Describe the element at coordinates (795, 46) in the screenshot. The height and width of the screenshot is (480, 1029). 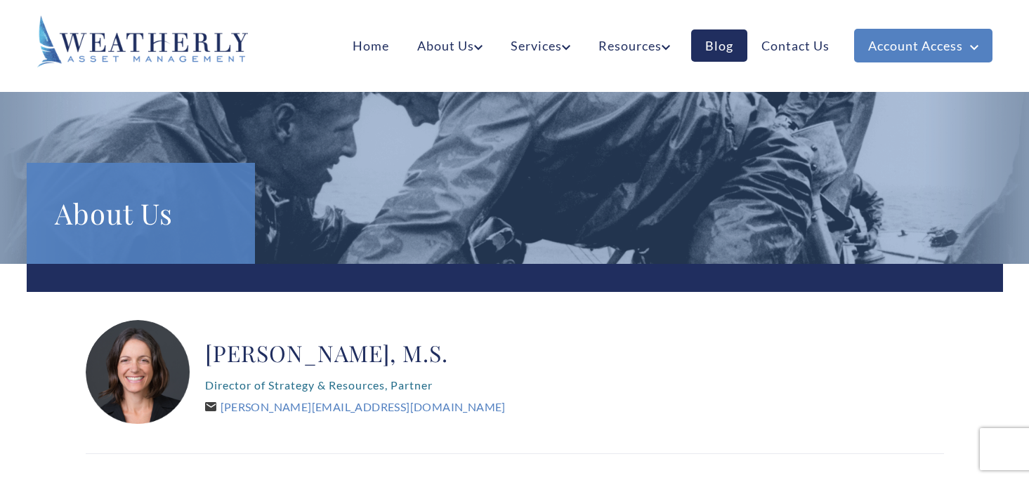
I see `a: Contact Us` at that location.